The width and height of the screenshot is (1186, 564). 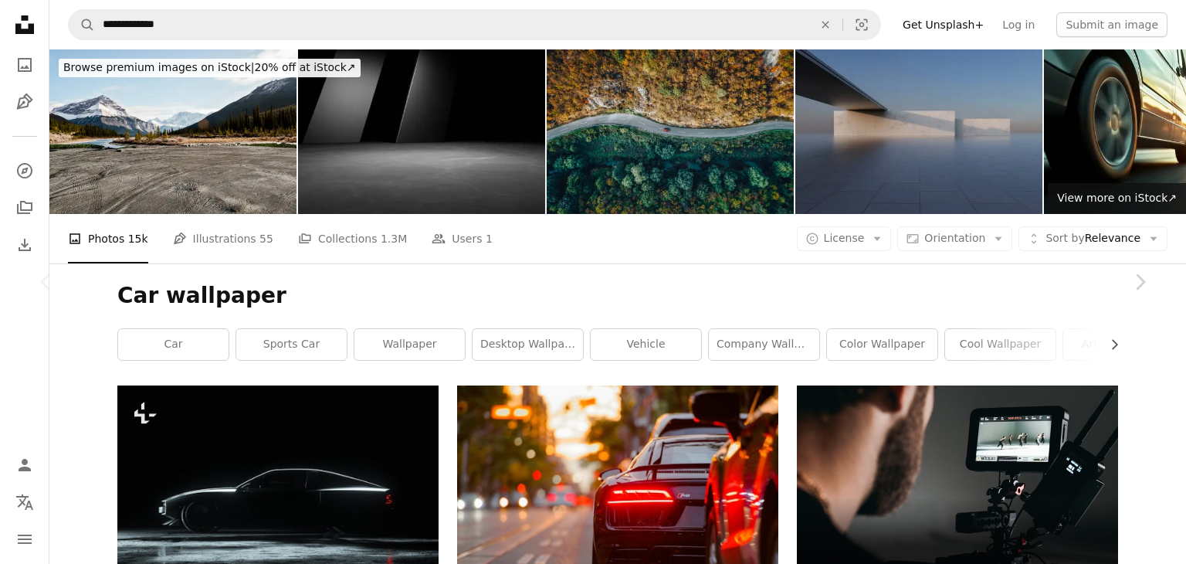 What do you see at coordinates (1093, 239) in the screenshot?
I see `span: Relevance` at bounding box center [1093, 239].